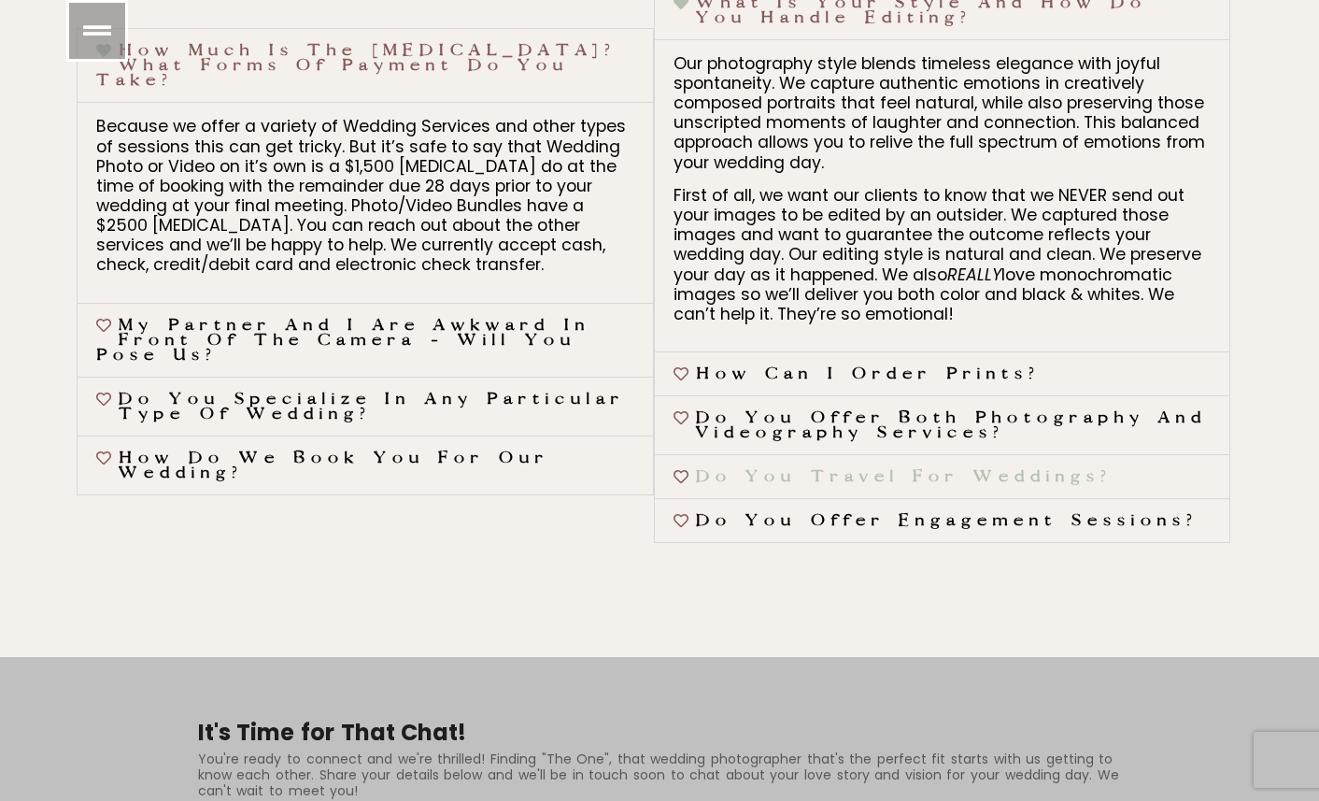  I want to click on em: REALLY, so click(975, 275).